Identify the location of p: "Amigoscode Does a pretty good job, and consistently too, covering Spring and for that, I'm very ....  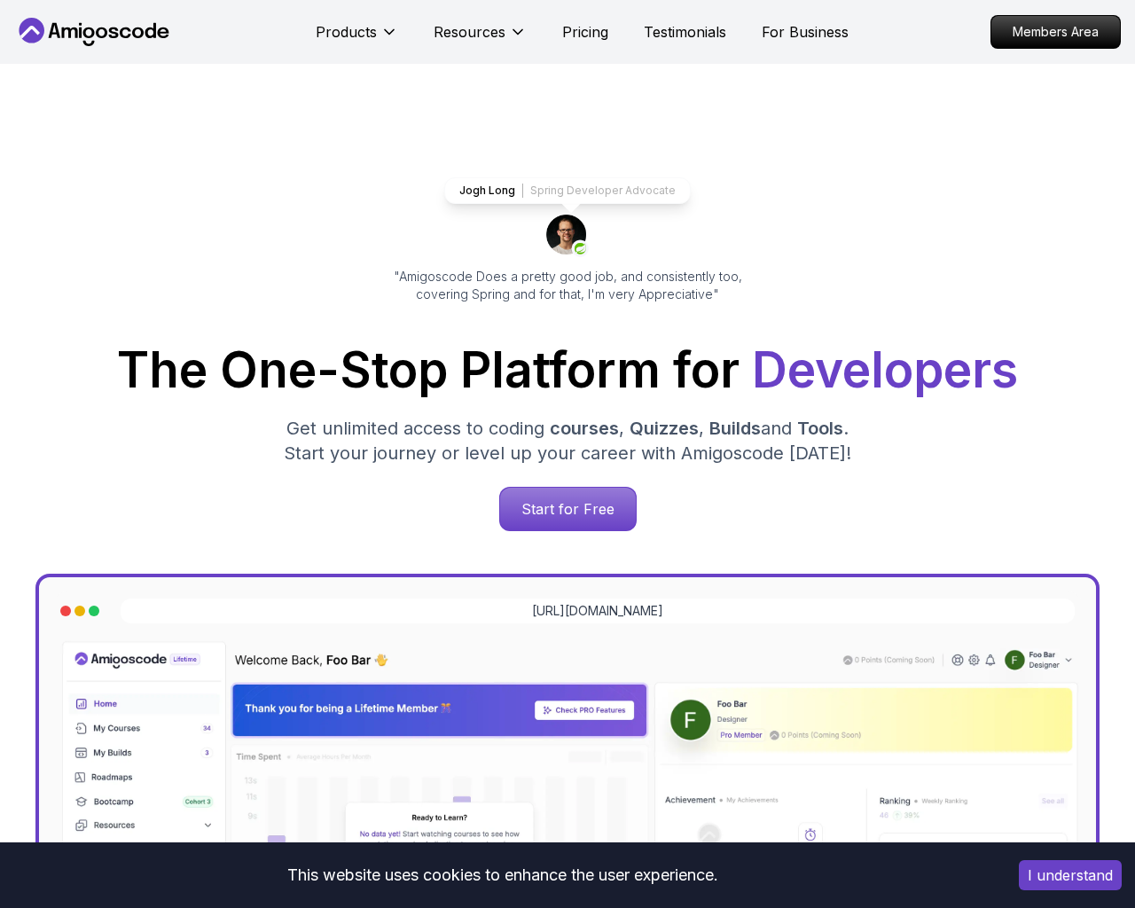
(567, 286).